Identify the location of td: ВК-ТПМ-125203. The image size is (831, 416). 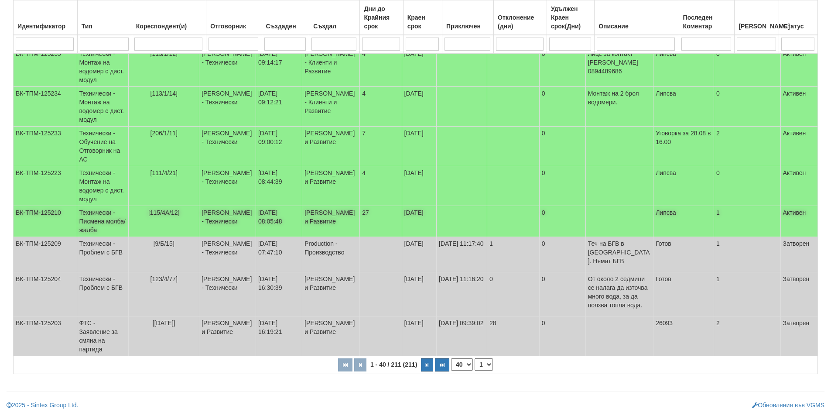
(45, 336).